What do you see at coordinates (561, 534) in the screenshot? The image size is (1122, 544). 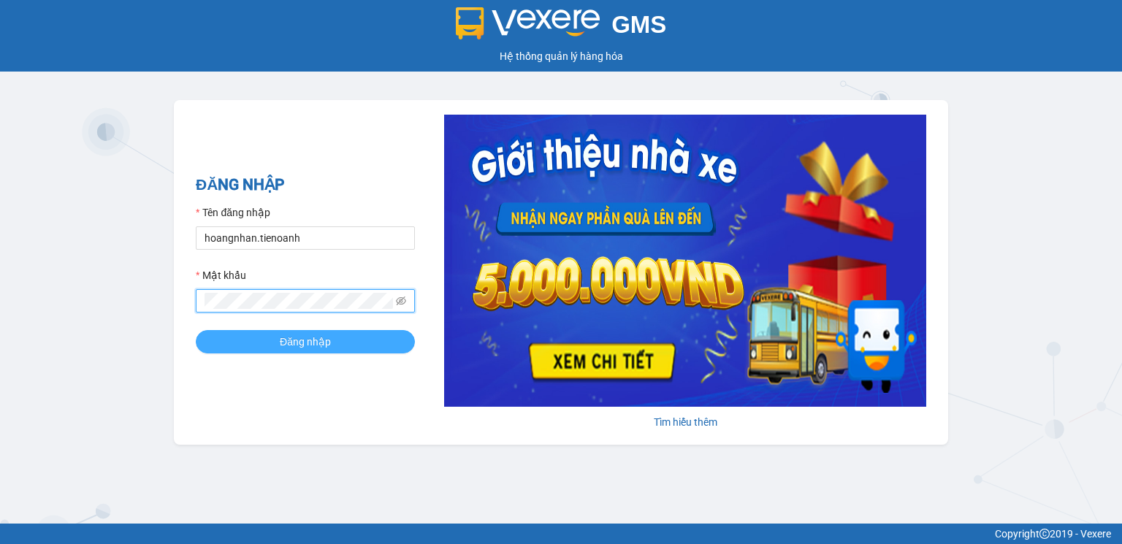 I see `div: Copyright 2019 - Vexere` at bounding box center [561, 534].